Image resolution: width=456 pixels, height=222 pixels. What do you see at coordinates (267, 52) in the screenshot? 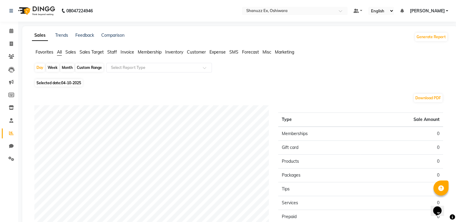
I see `span: Misc` at bounding box center [267, 52].